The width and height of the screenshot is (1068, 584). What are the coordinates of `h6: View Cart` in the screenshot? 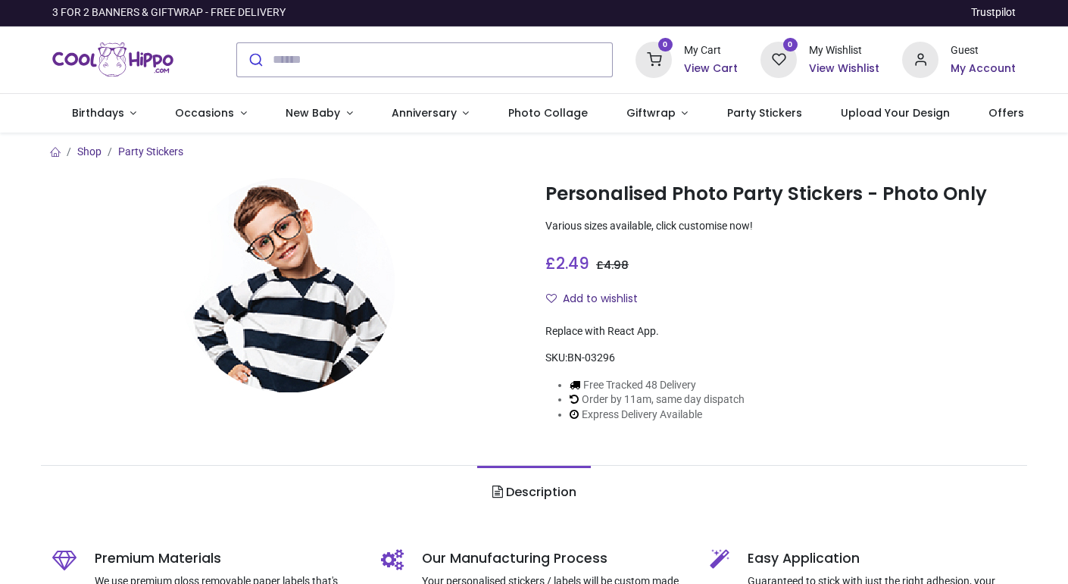 It's located at (711, 69).